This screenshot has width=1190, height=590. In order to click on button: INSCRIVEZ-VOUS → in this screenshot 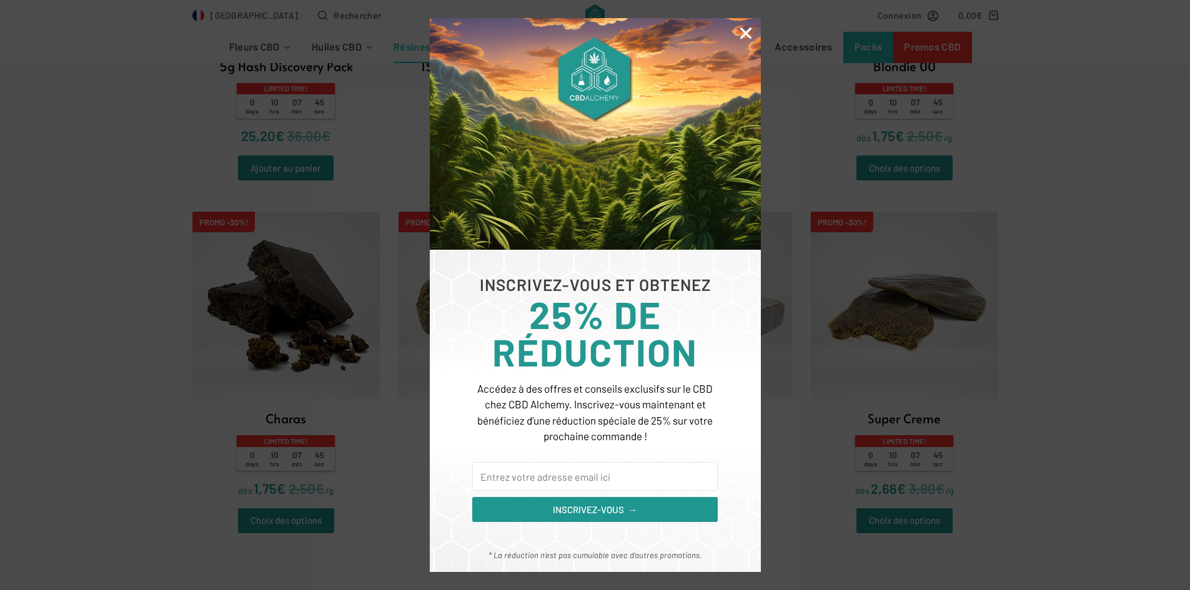, I will do `click(595, 510)`.